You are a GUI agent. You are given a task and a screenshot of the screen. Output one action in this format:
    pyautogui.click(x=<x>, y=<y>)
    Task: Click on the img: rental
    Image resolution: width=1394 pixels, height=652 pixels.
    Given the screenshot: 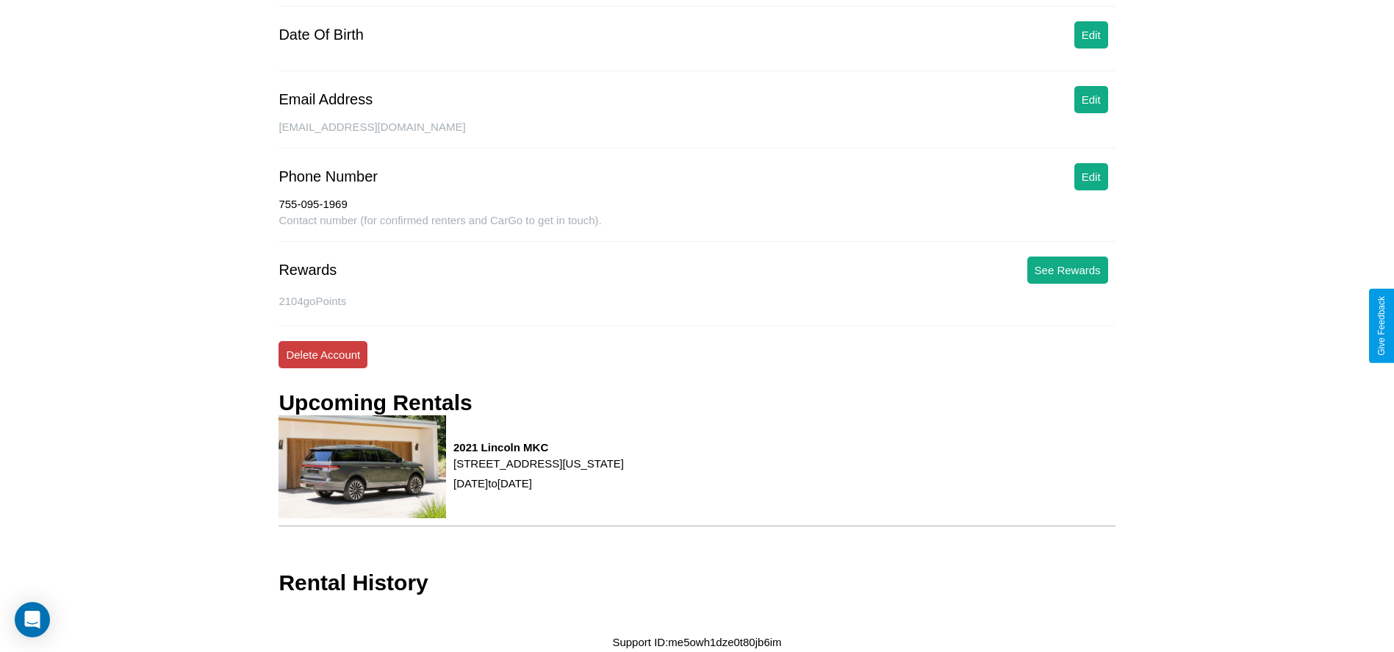 What is the action you would take?
    pyautogui.click(x=362, y=466)
    